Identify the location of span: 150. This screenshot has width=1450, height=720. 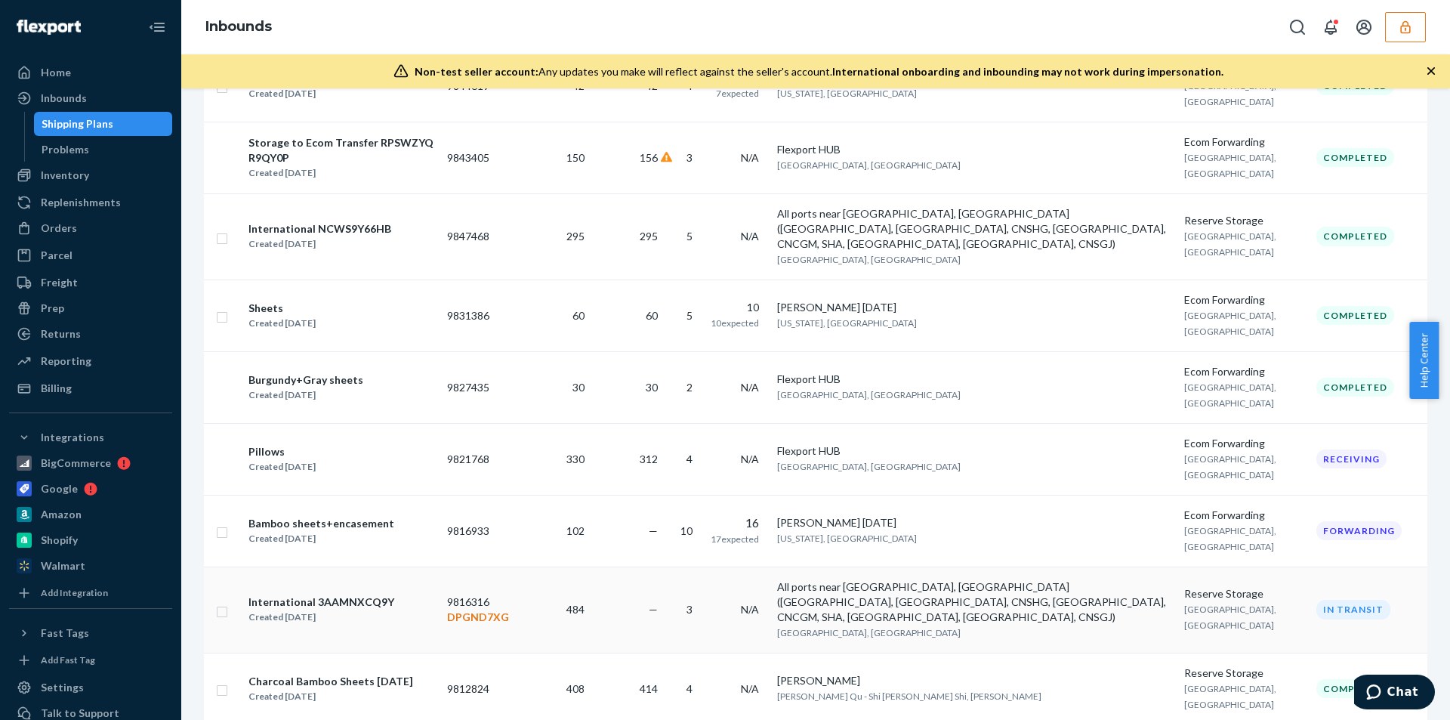
(575, 157).